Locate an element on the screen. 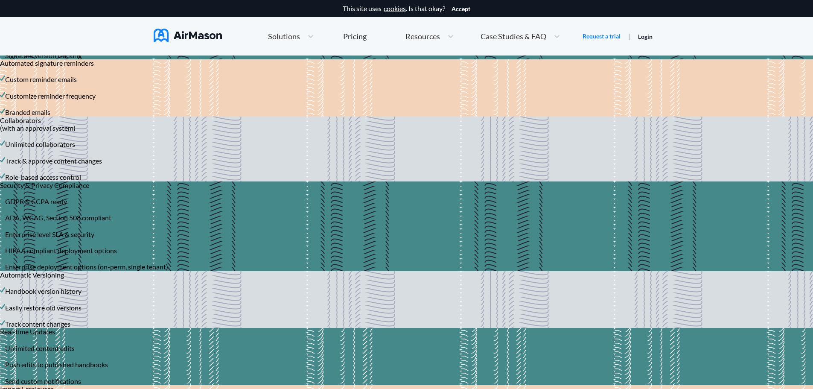 Image resolution: width=813 pixels, height=389 pixels. div: Pricing is located at coordinates (355, 36).